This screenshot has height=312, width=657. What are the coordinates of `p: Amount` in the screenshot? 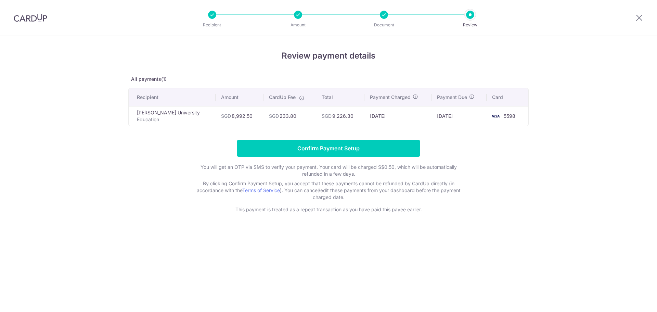 It's located at (298, 25).